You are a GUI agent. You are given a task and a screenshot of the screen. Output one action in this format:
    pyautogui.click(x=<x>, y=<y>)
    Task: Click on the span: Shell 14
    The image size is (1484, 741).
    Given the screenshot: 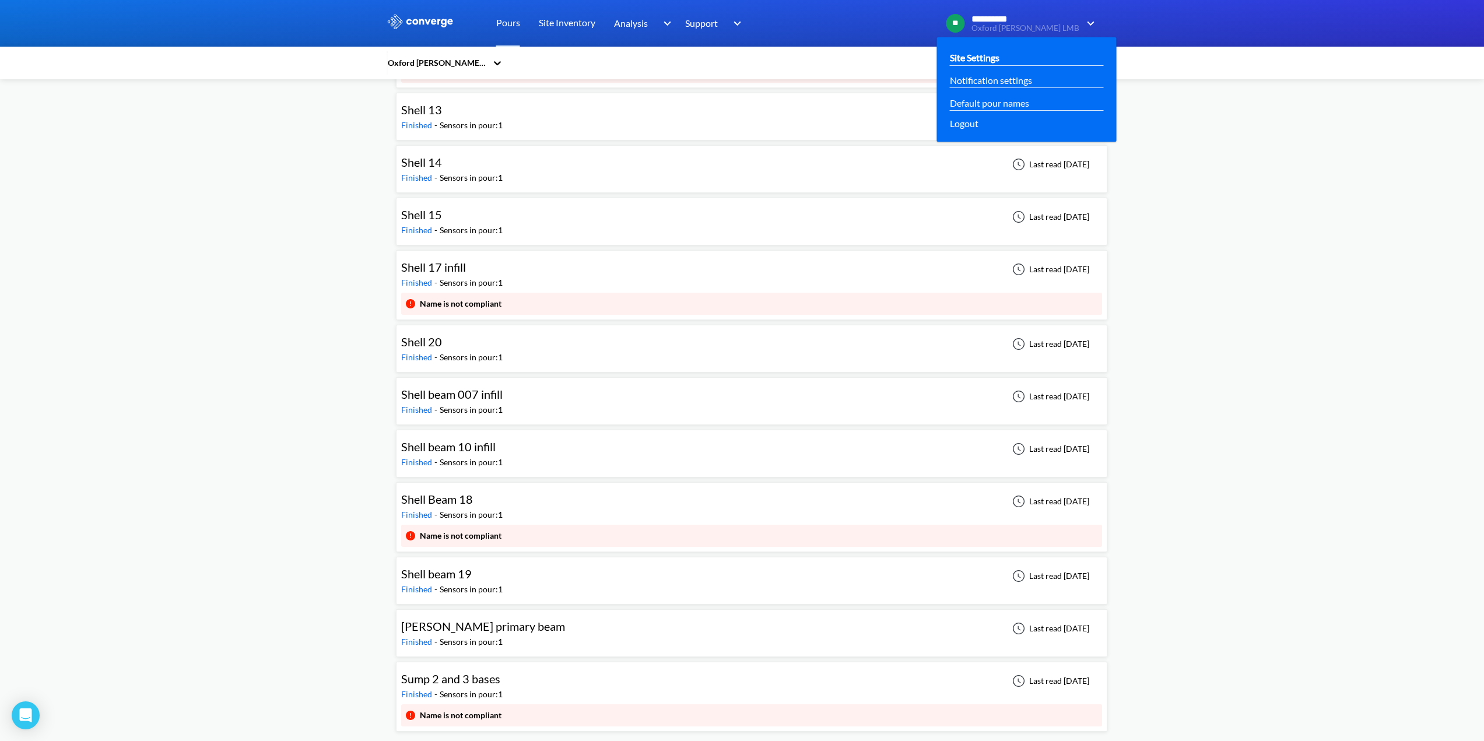 What is the action you would take?
    pyautogui.click(x=422, y=162)
    